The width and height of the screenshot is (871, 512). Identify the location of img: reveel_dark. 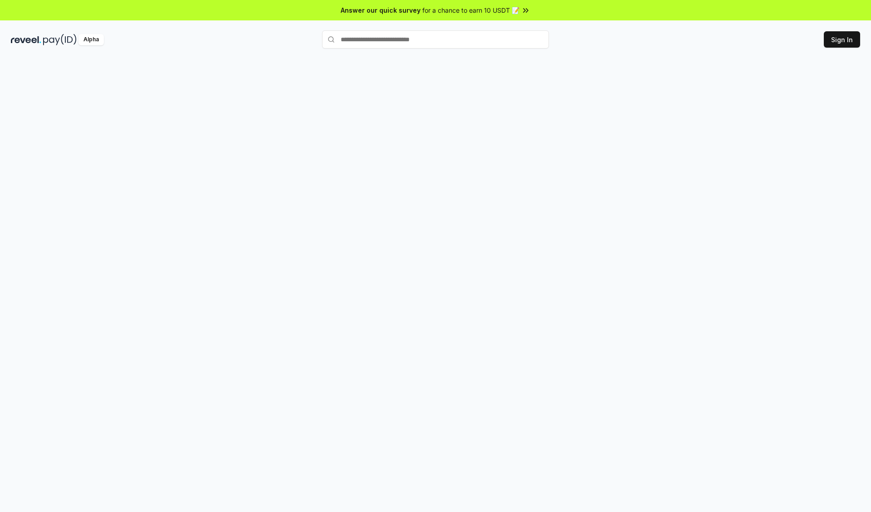
(26, 39).